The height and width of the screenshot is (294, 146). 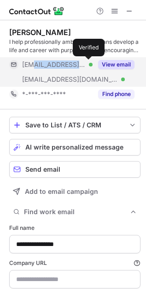 I want to click on button: AI write personalized message, so click(x=75, y=147).